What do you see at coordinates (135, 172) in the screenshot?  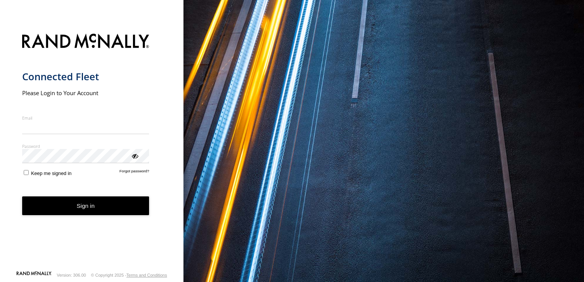 I see `a: Forgot password?` at bounding box center [135, 172].